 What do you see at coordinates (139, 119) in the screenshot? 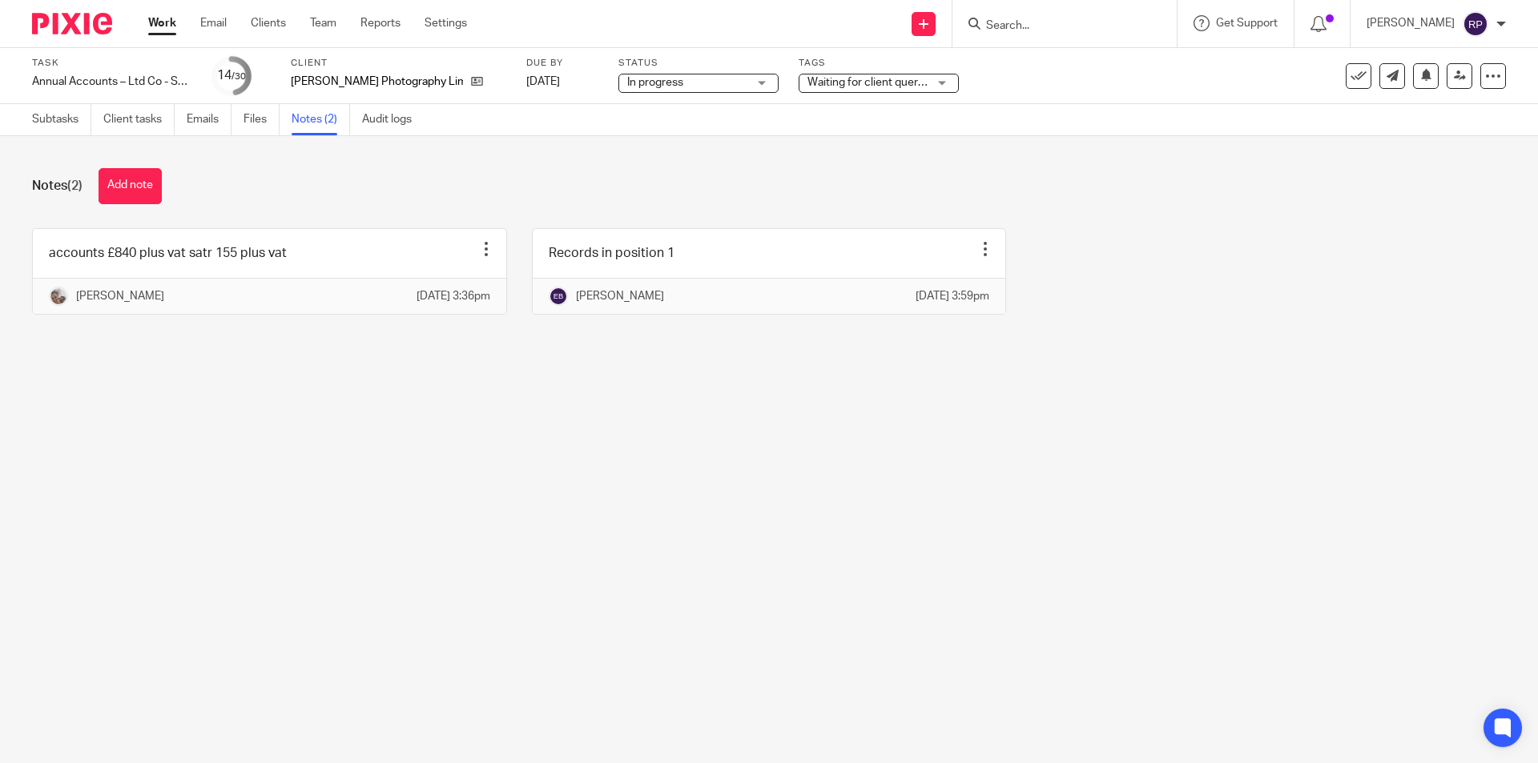
I see `a: Client tasks` at bounding box center [139, 119].